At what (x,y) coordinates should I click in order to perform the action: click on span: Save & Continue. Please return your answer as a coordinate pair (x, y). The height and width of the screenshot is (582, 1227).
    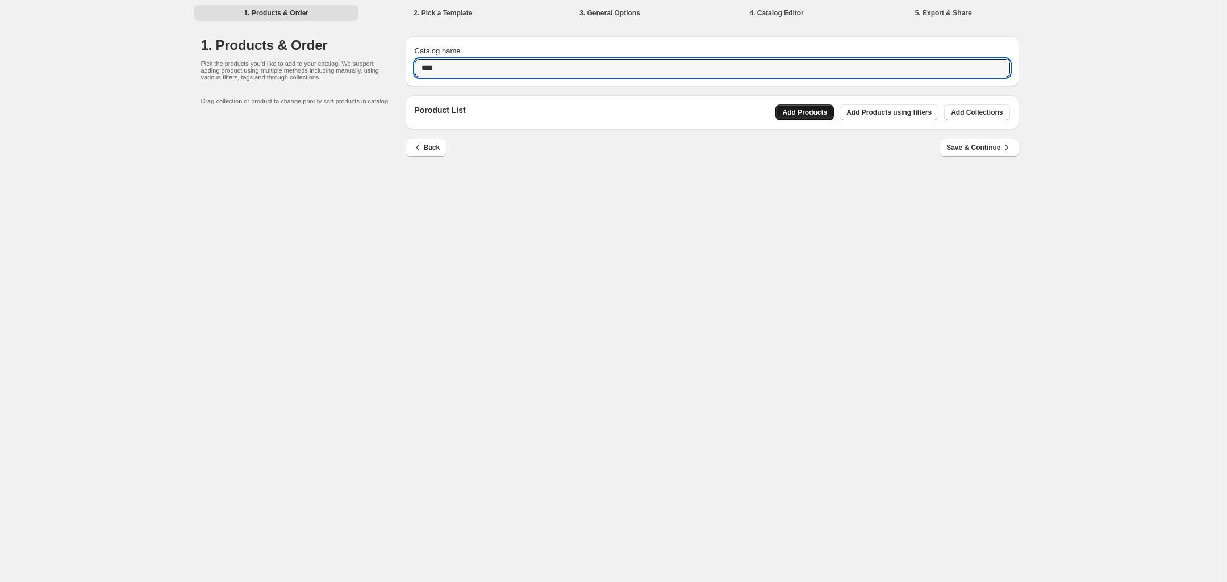
    Looking at the image, I should click on (979, 148).